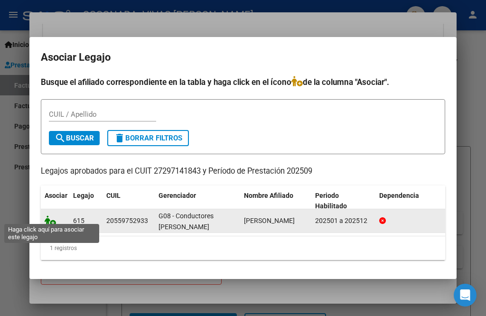  I want to click on div: 20559752933, so click(127, 221).